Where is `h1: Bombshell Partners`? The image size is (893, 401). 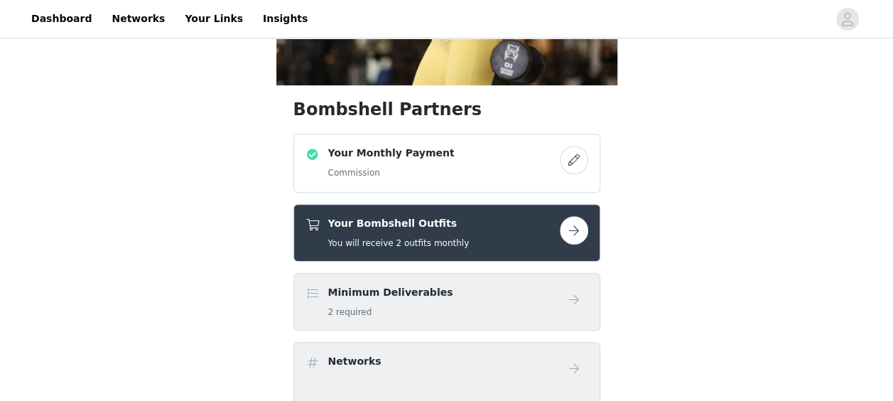
h1: Bombshell Partners is located at coordinates (447, 109).